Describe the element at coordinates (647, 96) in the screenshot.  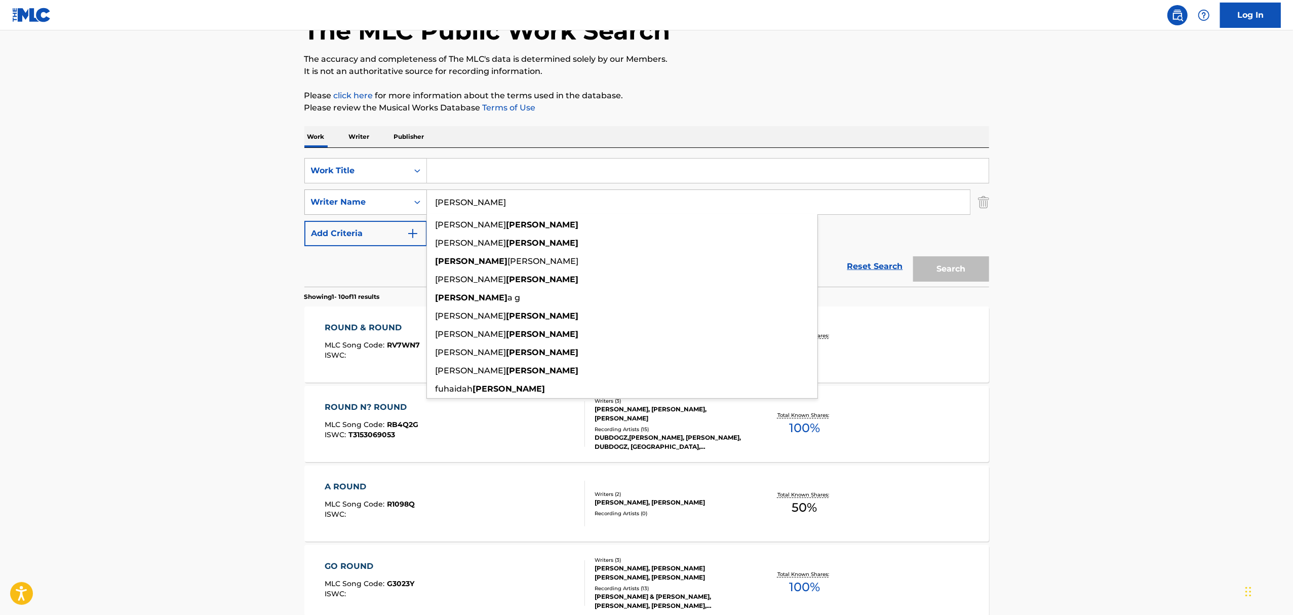
I see `p: Please for more information about the terms used in the database.` at that location.